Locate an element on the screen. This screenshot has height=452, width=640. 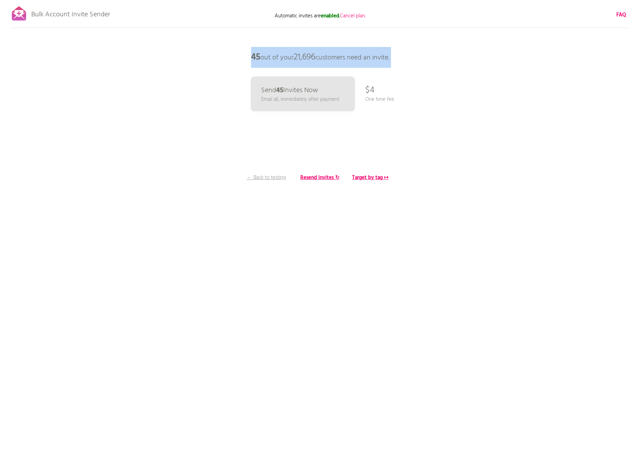
p: Automatic invites are . is located at coordinates (320, 16).